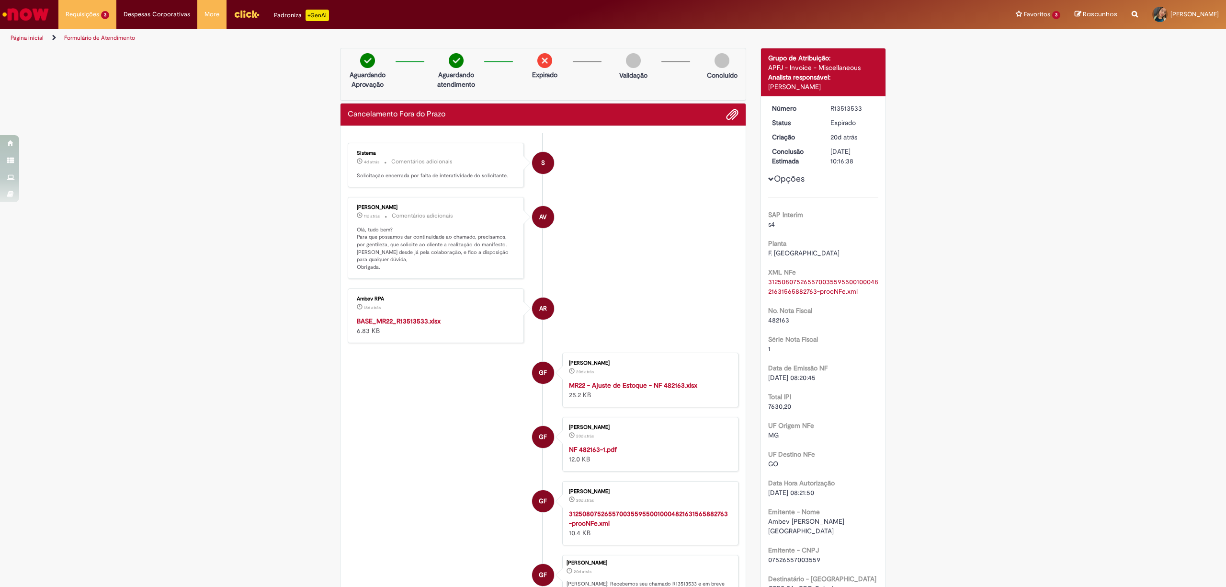 The height and width of the screenshot is (587, 1226). I want to click on span: Despesas Corporativas, so click(157, 14).